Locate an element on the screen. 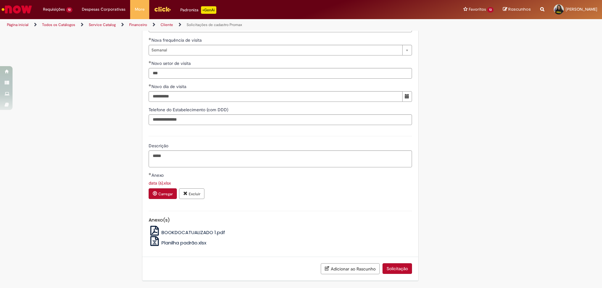  input: Novo dia de visita 07 October 2025 Tuesday is located at coordinates (275, 97).